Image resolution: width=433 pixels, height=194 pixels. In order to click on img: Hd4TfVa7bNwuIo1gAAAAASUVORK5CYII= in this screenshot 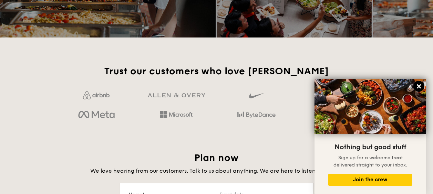, I will do `click(176, 115)`.